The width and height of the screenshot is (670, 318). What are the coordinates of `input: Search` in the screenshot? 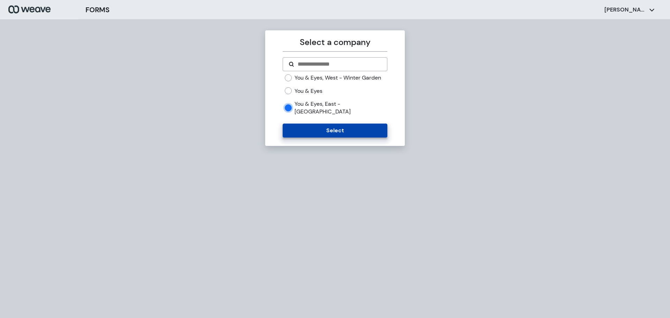 It's located at (339, 64).